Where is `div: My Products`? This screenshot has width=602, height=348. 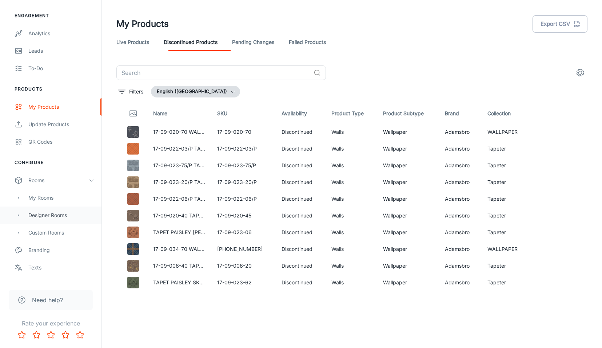
div: My Products is located at coordinates (61, 107).